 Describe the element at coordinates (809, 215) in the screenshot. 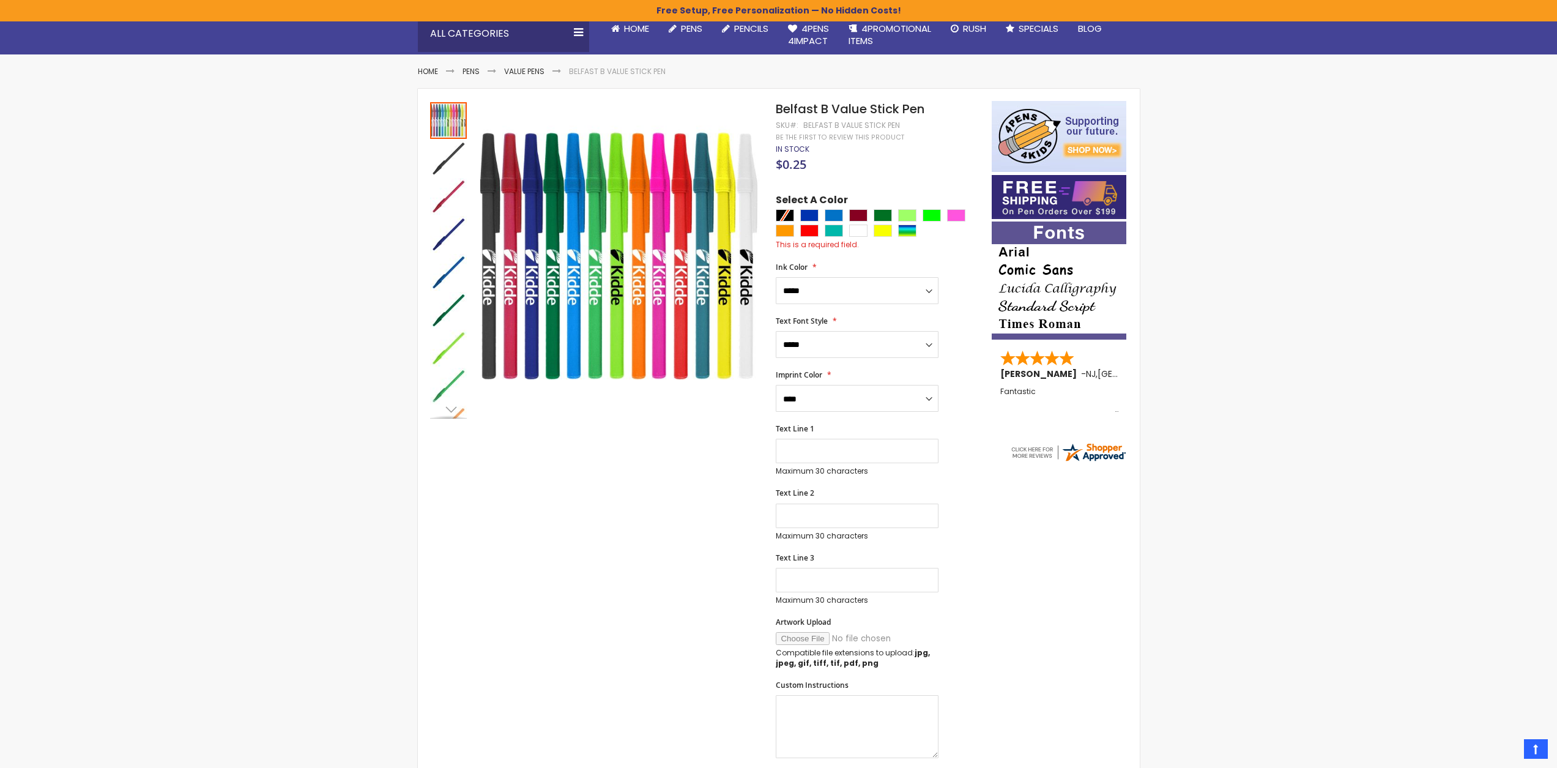

I see `div: Blue` at that location.